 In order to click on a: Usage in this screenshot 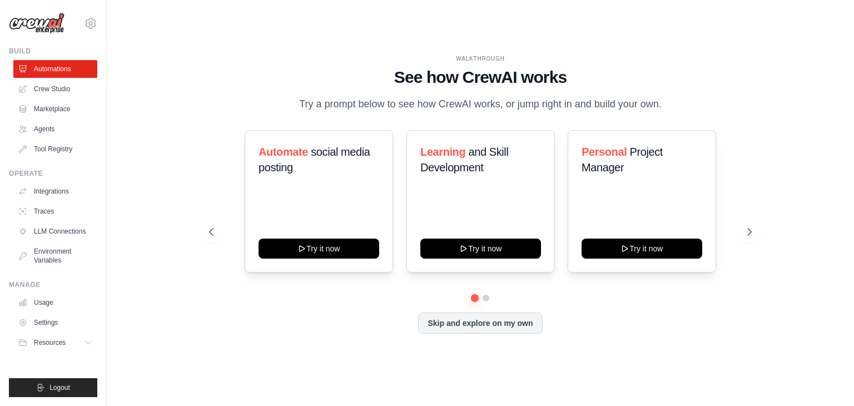, I will do `click(55, 303)`.